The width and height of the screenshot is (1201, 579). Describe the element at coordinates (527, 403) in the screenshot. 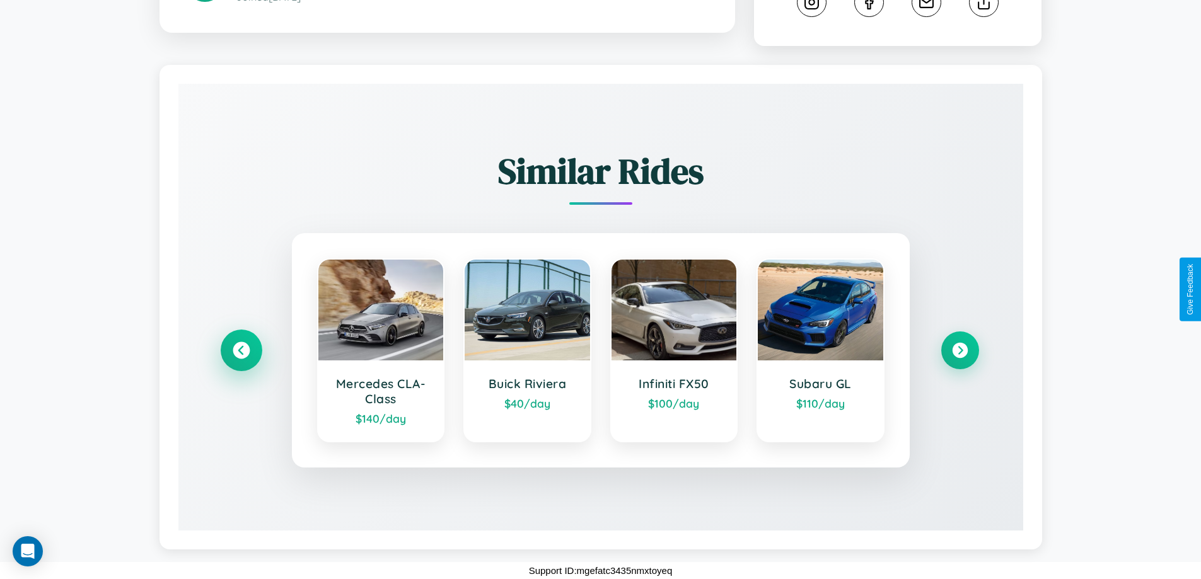

I see `div: $ 40 /day` at that location.